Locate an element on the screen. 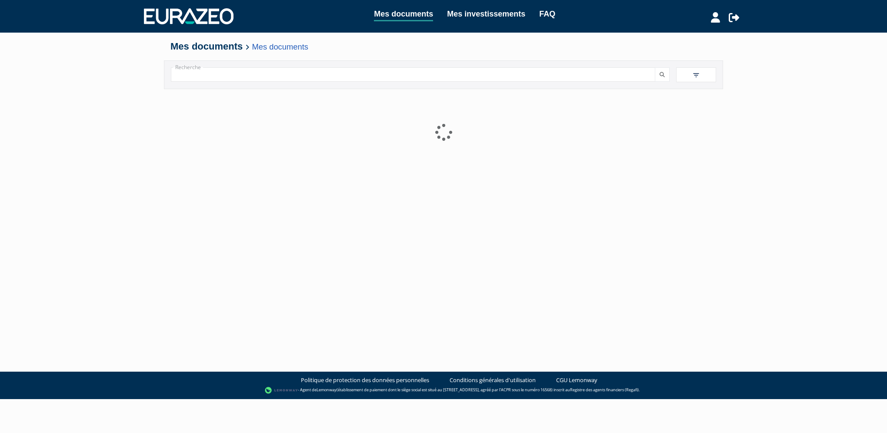 The width and height of the screenshot is (887, 433). input: Recherche is located at coordinates (413, 74).